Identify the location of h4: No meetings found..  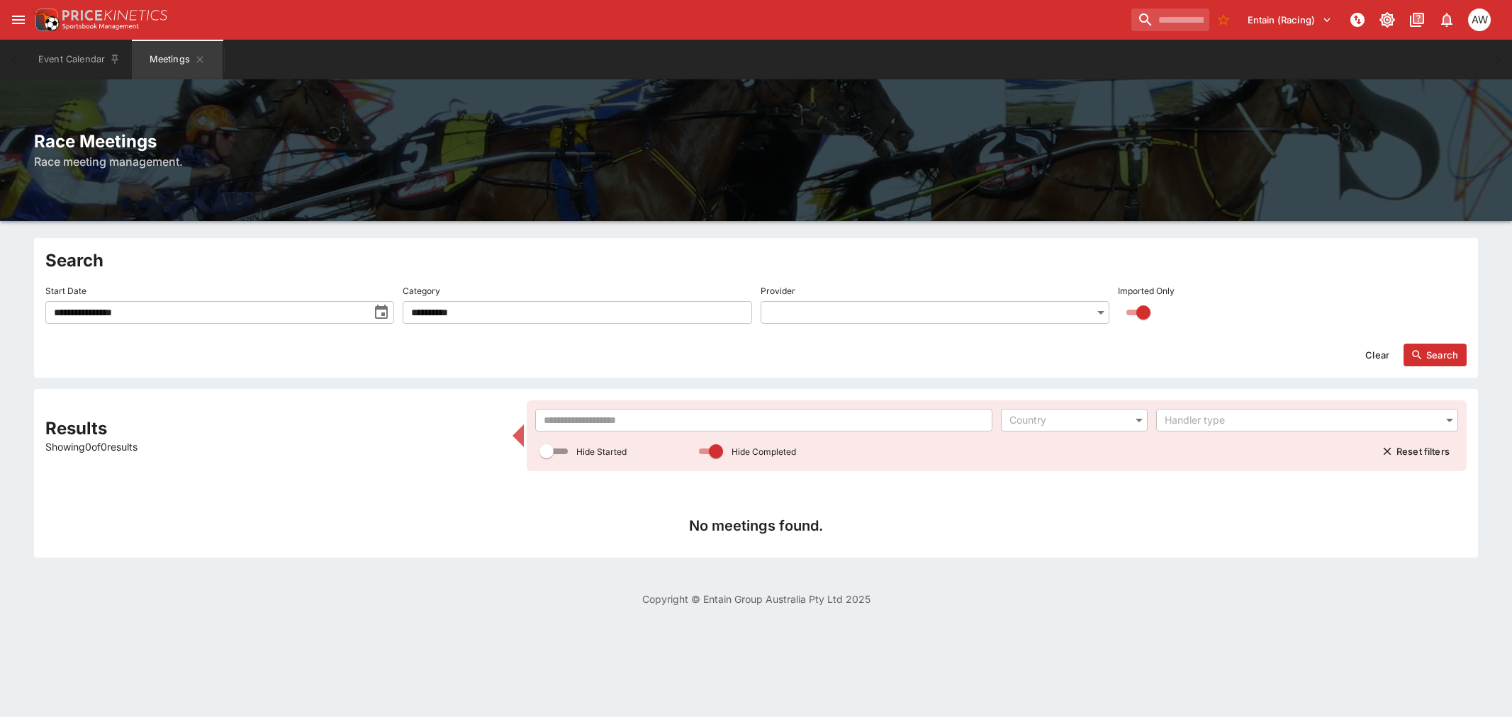
(756, 526).